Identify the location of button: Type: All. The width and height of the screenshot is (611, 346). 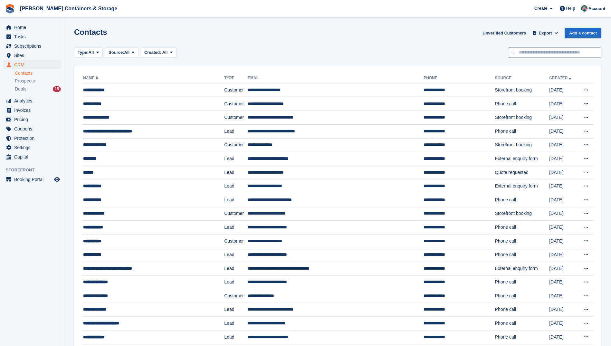
(88, 52).